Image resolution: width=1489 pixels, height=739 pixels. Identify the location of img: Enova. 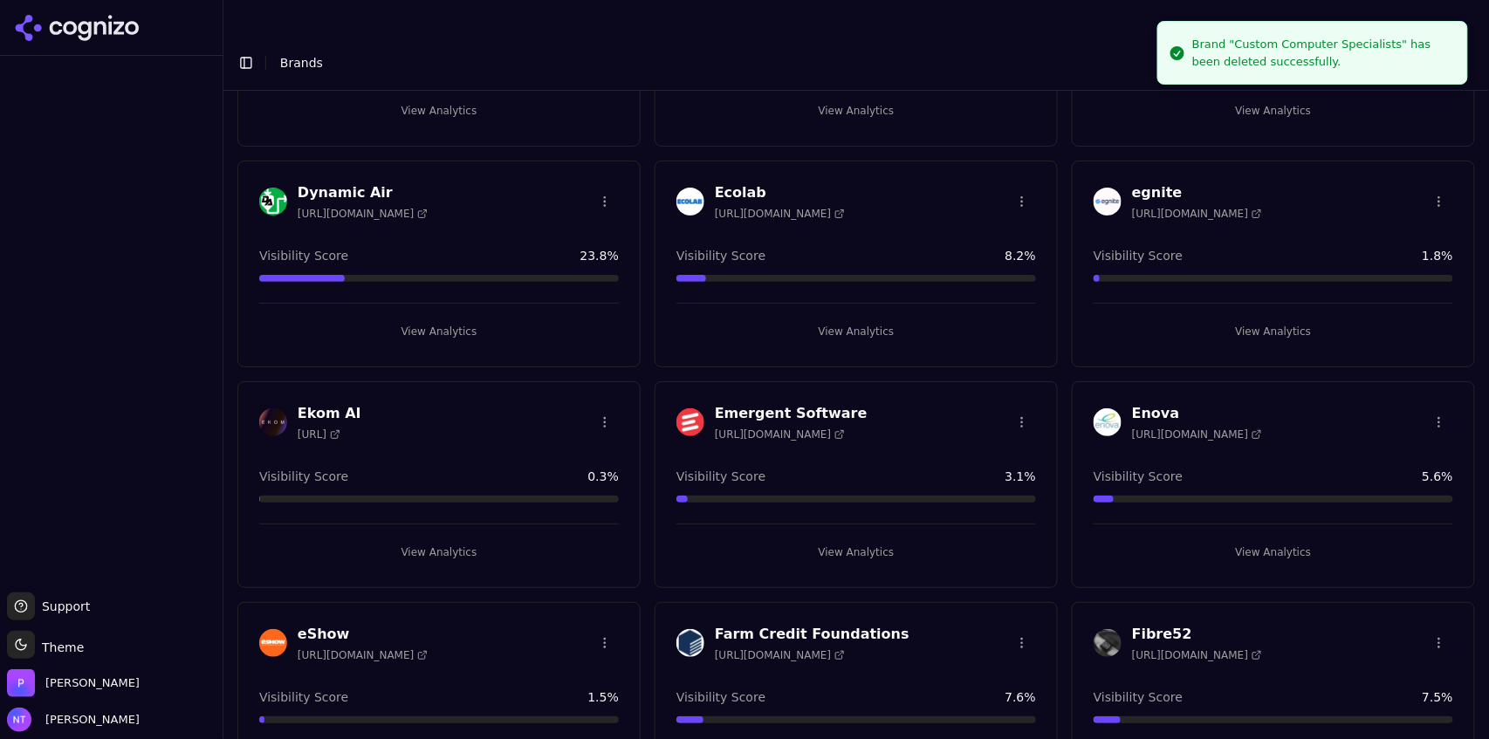
(1108, 422).